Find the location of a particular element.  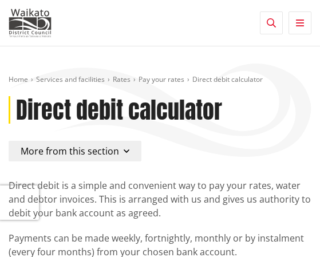

a: Pay your rates is located at coordinates (161, 79).